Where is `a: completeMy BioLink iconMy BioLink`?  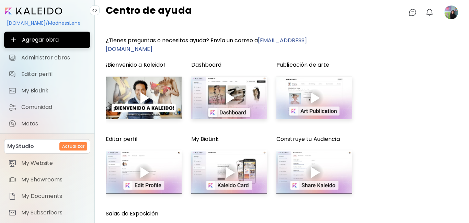 a: completeMy BioLink iconMy BioLink is located at coordinates (47, 91).